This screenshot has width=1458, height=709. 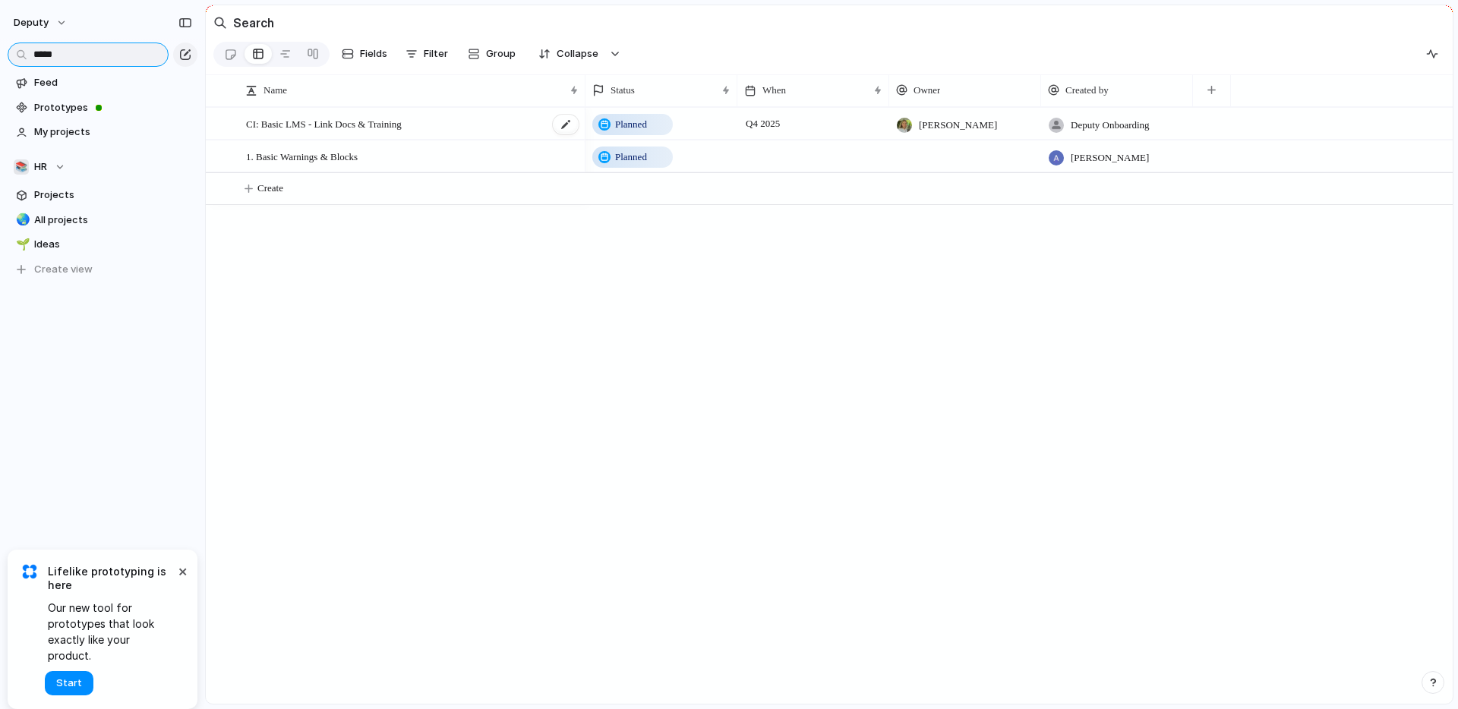 I want to click on span: Feed, so click(x=113, y=83).